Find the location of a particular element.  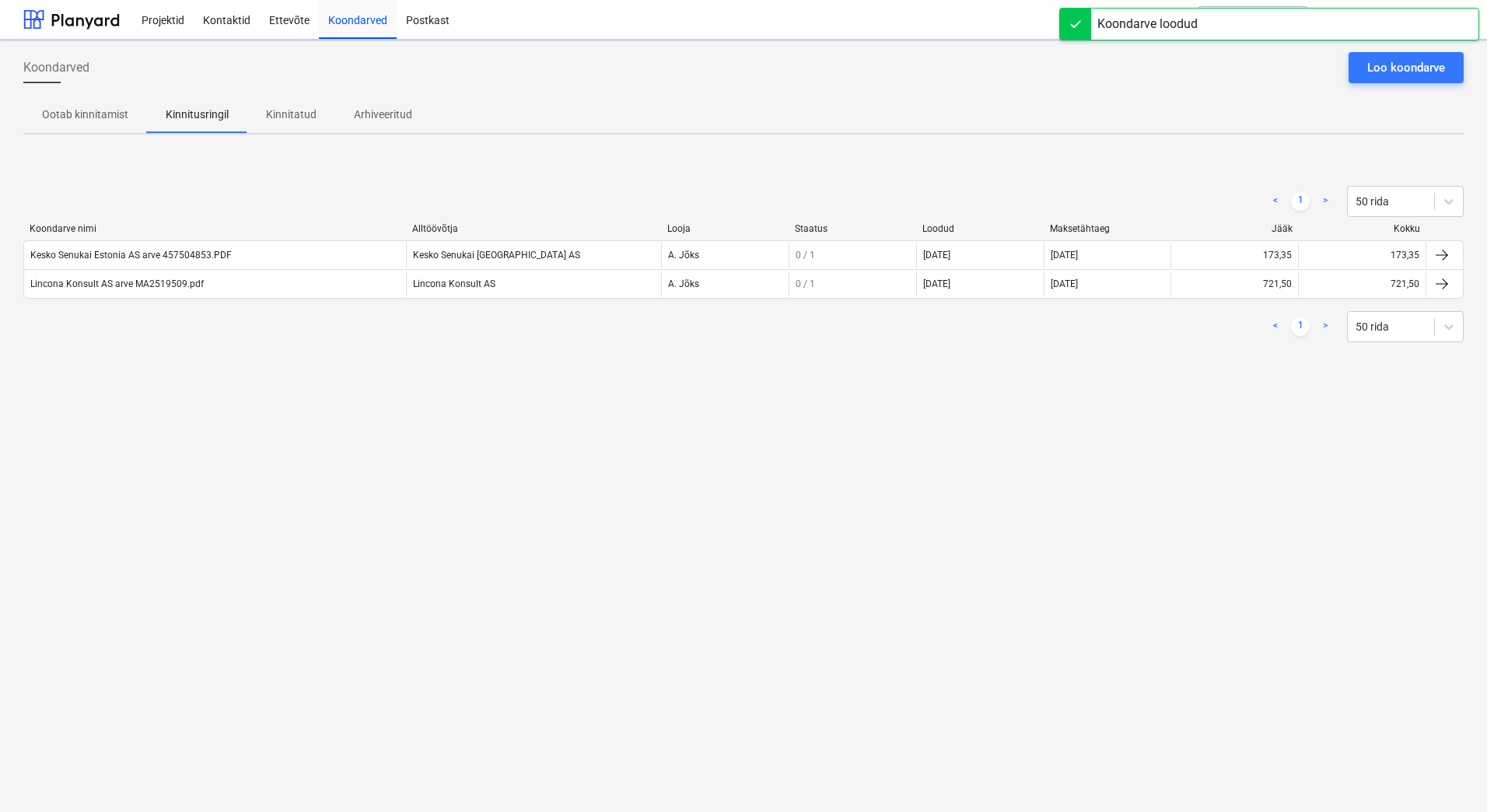

div: Lincona Konsult AS is located at coordinates (533, 284).